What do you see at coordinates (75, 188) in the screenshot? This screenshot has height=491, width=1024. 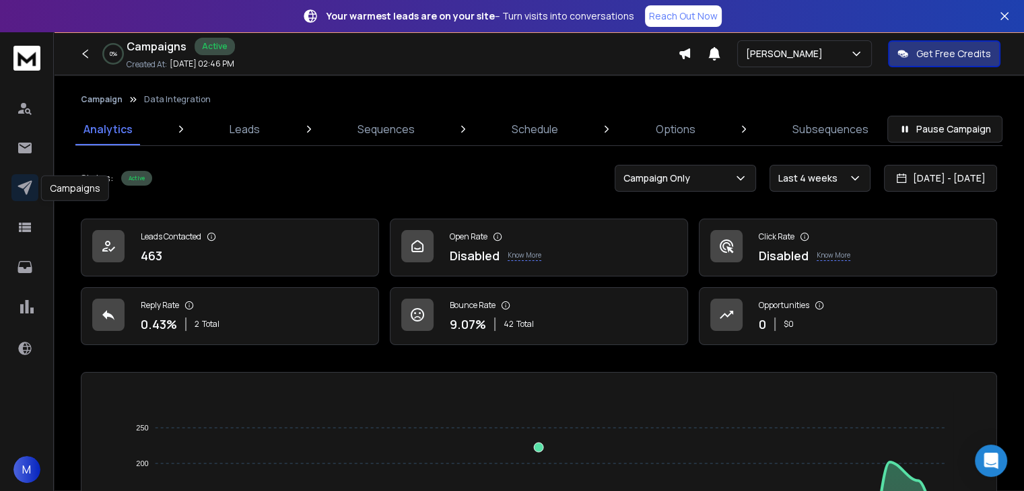 I see `div: Campaigns` at bounding box center [75, 188].